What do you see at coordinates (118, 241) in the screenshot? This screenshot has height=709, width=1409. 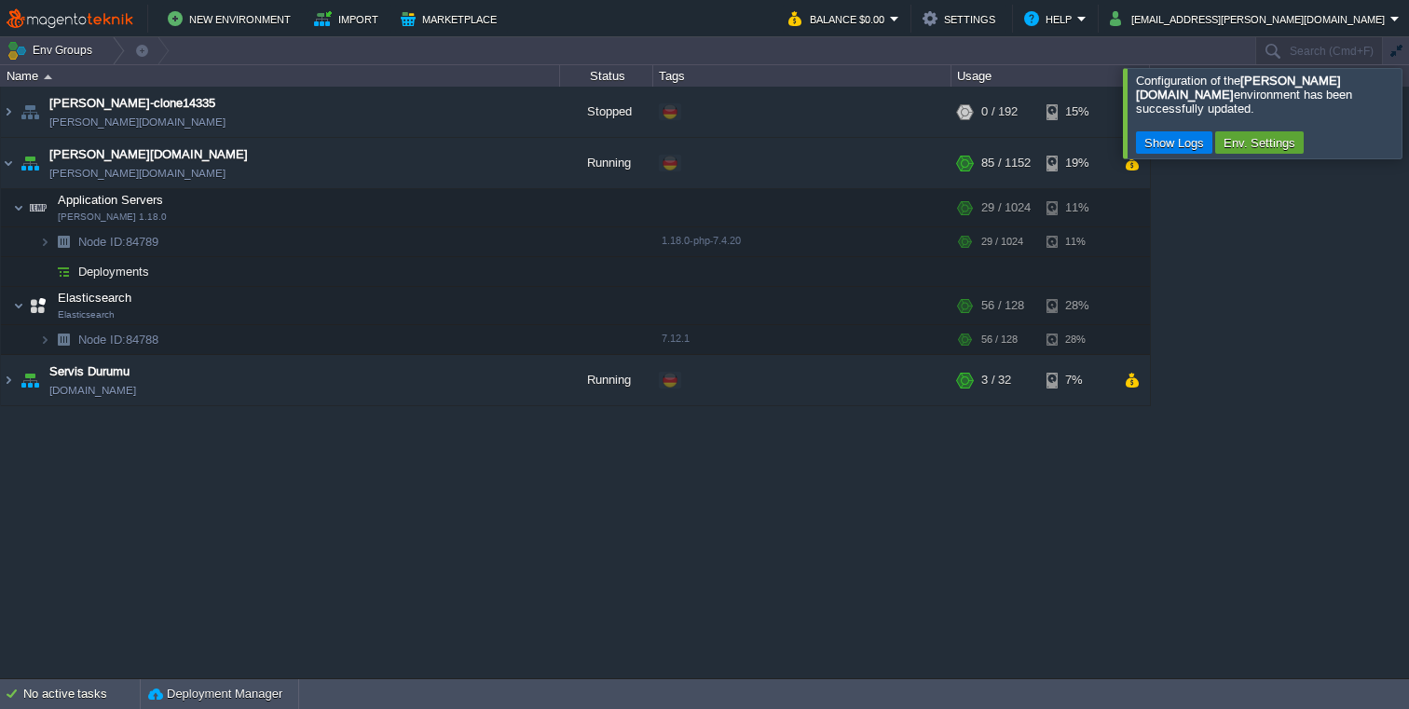 I see `a: Node ID:84789` at bounding box center [118, 241].